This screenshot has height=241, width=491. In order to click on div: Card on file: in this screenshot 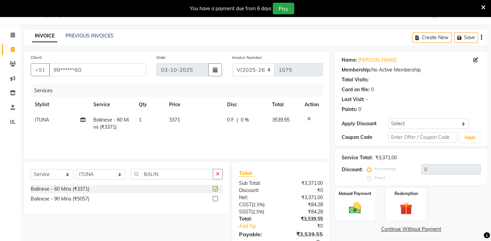, I will do `click(356, 90)`.